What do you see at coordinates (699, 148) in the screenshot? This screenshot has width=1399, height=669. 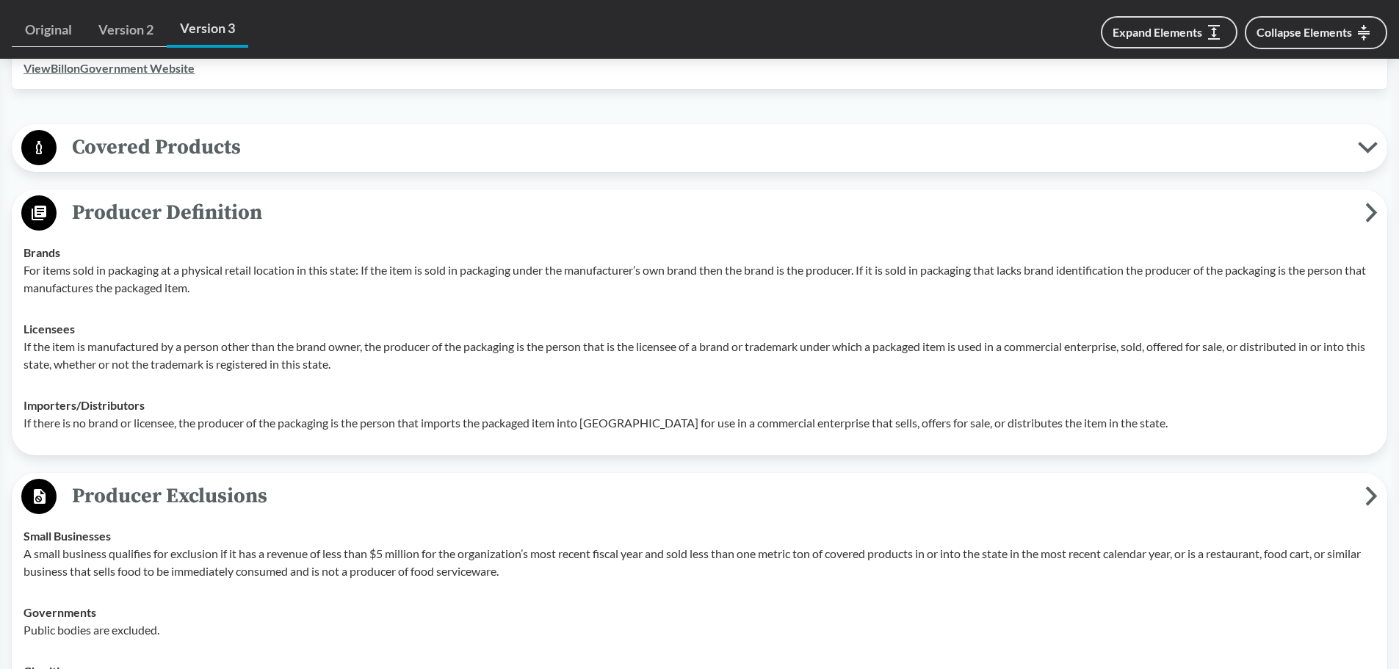 I see `button: Covered Products` at bounding box center [699, 148].